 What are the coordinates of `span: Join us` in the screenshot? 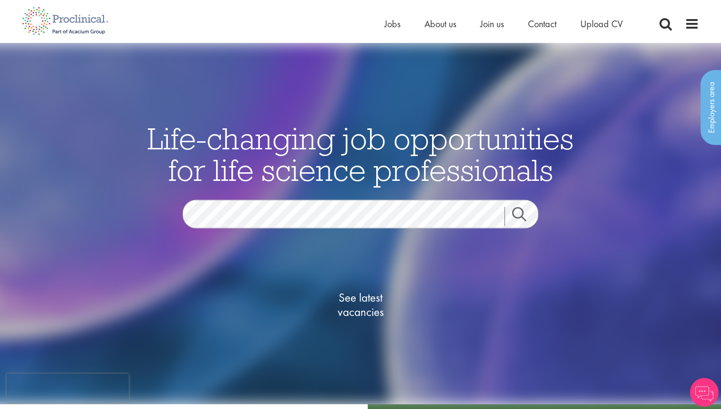 It's located at (492, 24).